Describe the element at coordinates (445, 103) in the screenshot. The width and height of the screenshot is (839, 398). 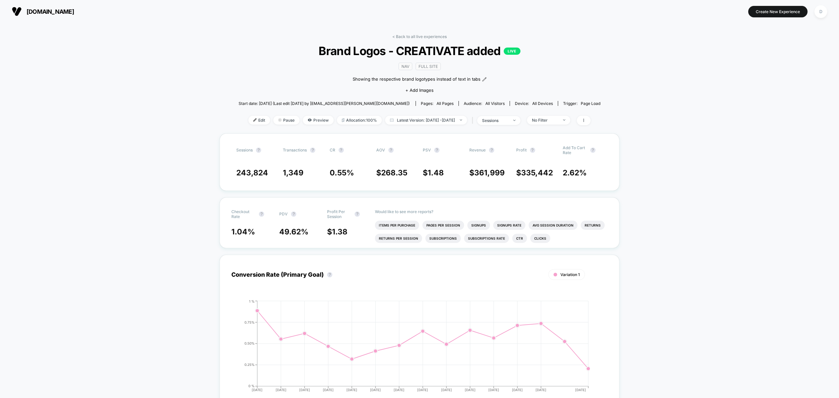
I see `span: all pages` at that location.